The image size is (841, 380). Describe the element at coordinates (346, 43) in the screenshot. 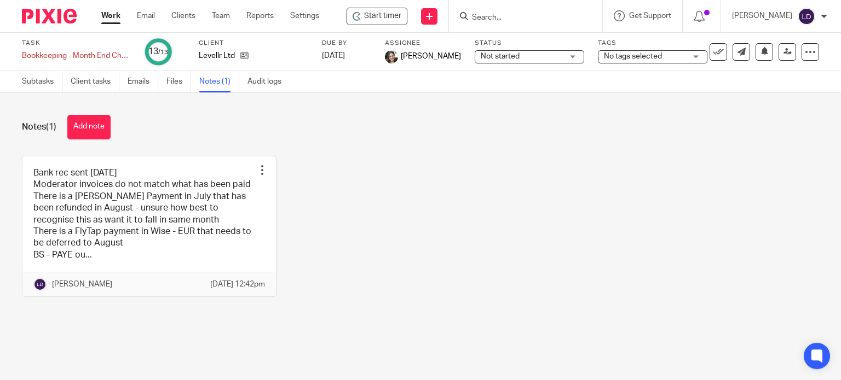

I see `label: Due by` at that location.